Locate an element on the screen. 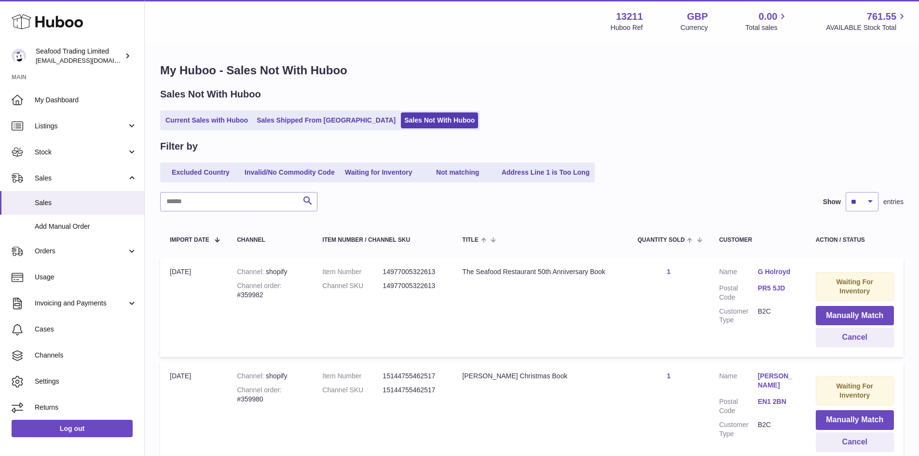 The width and height of the screenshot is (919, 456). span: Cases is located at coordinates (86, 329).